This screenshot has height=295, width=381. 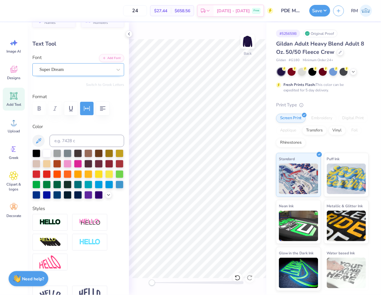 I want to click on img: 3D Illusion, so click(x=50, y=242).